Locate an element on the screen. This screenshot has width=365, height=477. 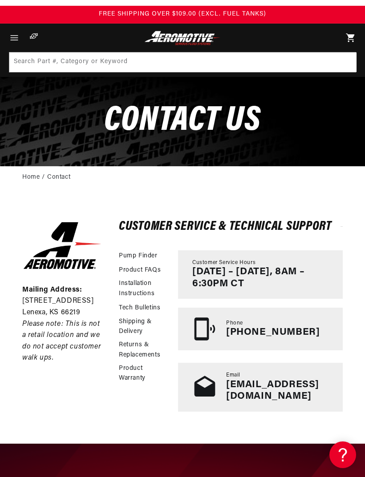
a: Tech Bulletins is located at coordinates (139, 308).